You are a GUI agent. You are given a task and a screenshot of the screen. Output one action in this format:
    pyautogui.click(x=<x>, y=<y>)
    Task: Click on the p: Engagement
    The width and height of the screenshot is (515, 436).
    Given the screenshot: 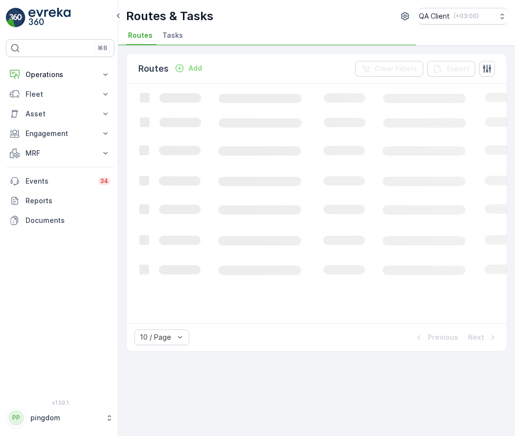 What is the action you would take?
    pyautogui.click(x=60, y=134)
    